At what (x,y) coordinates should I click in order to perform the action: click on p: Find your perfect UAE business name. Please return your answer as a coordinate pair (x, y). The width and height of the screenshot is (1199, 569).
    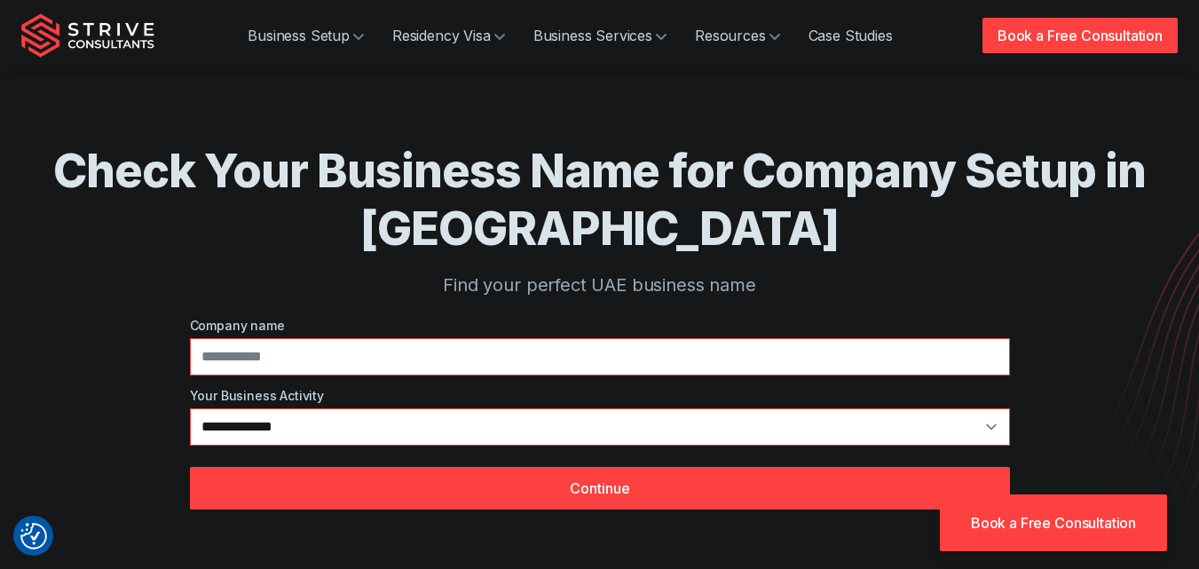
    Looking at the image, I should click on (600, 285).